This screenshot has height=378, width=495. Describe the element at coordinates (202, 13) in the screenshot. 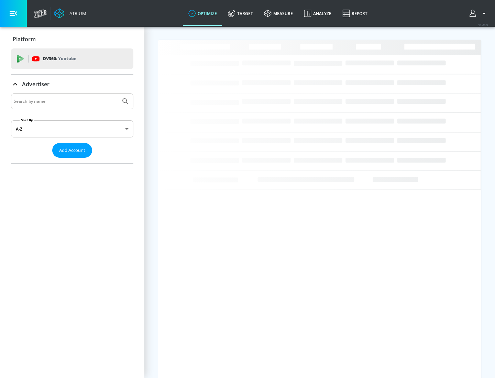

I see `a: optimize` at that location.